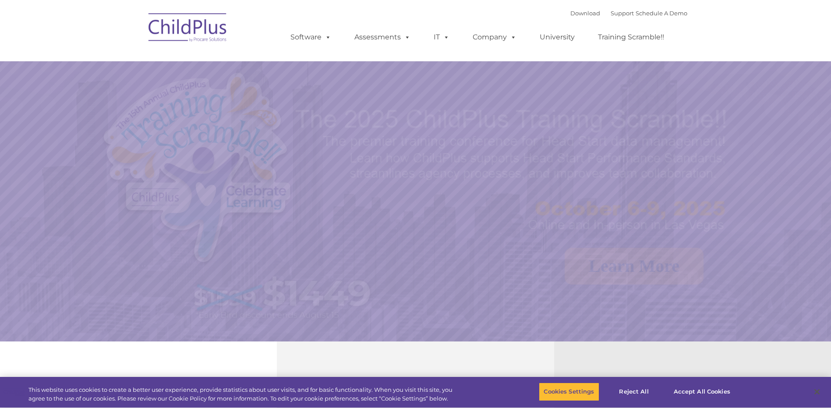 The height and width of the screenshot is (408, 831). What do you see at coordinates (188, 29) in the screenshot?
I see `img: ChildPlus by Procare Solutions` at bounding box center [188, 29].